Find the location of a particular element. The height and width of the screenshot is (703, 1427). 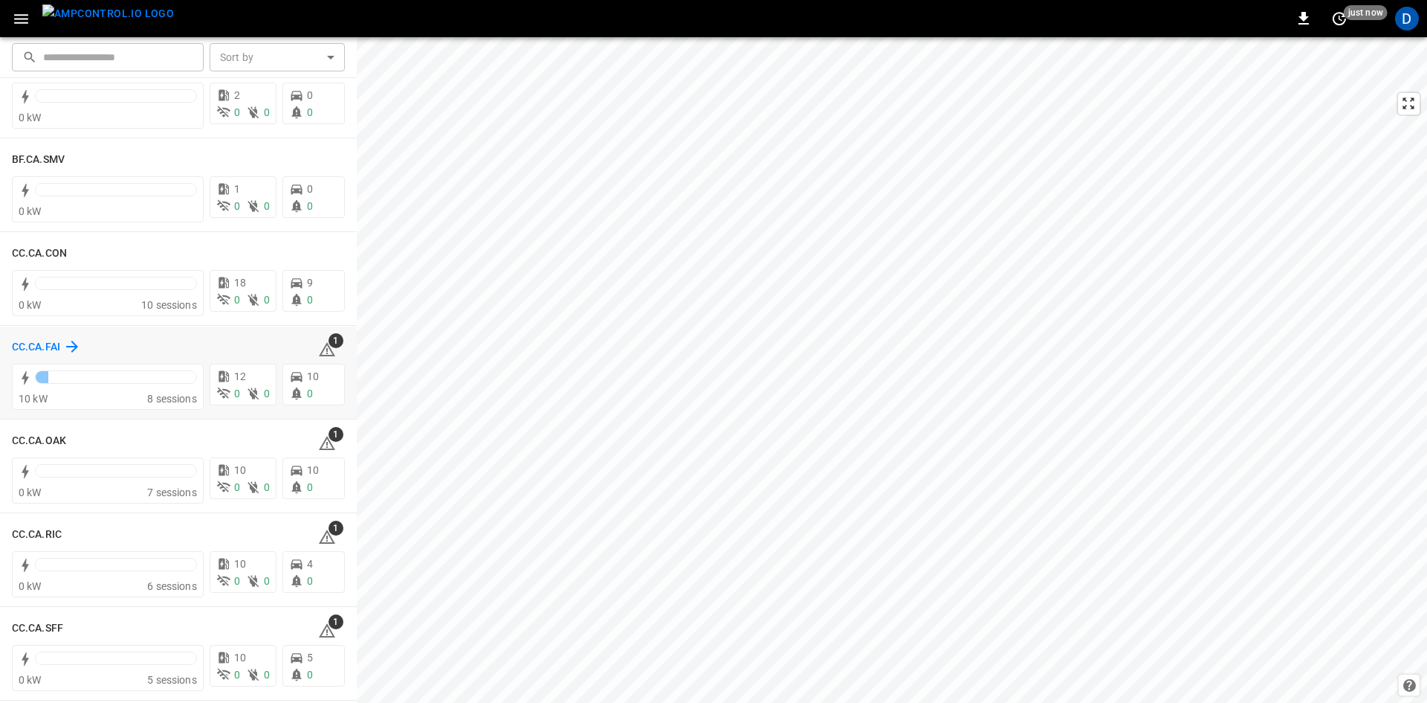

h6: CC.CA.SFF is located at coordinates (37, 628).